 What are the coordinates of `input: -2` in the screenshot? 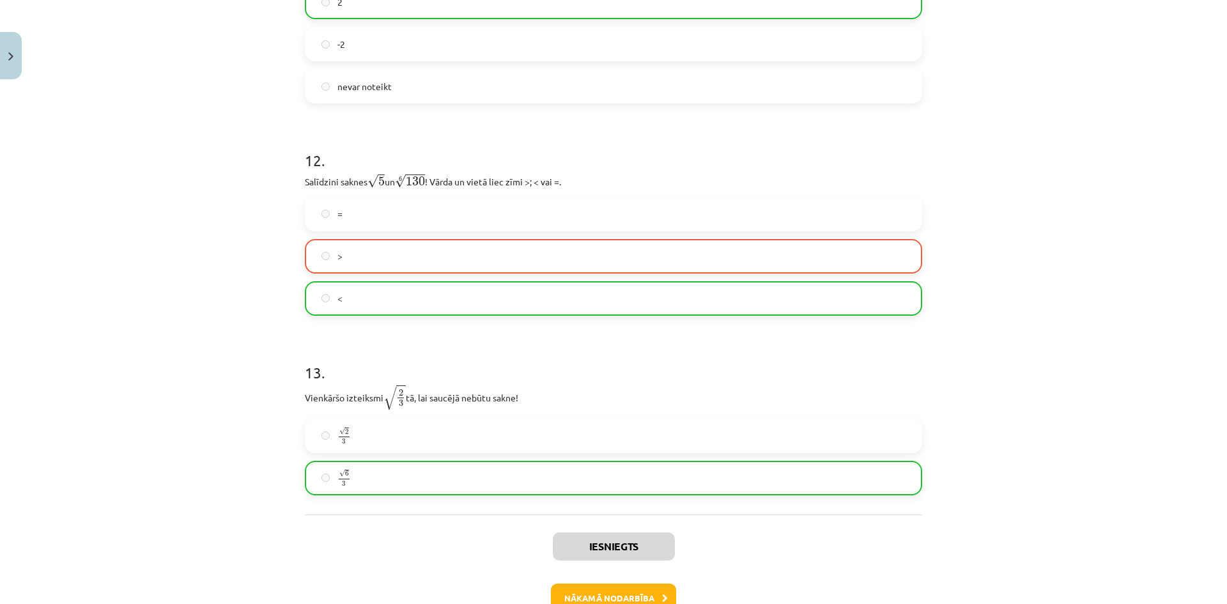 It's located at (325, 44).